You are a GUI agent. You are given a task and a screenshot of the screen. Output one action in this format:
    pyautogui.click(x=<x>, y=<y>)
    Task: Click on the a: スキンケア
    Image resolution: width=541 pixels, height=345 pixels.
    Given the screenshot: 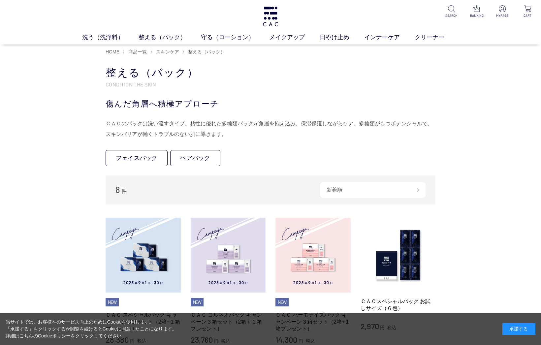 What is the action you would take?
    pyautogui.click(x=167, y=52)
    